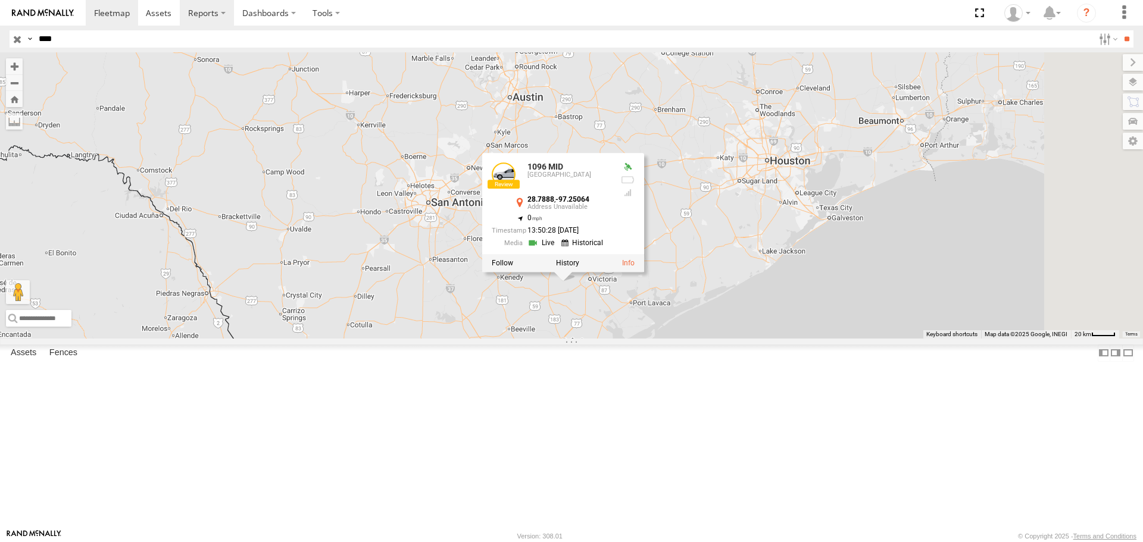 The height and width of the screenshot is (542, 1143). I want to click on a: View Historical Media Streams, so click(584, 243).